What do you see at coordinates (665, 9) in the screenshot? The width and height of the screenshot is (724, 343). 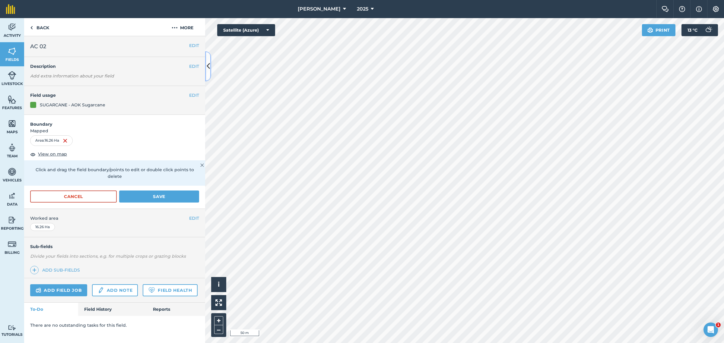 I see `img: Two speech bubbles overlapping with the left bubble in the forefront` at bounding box center [665, 9].